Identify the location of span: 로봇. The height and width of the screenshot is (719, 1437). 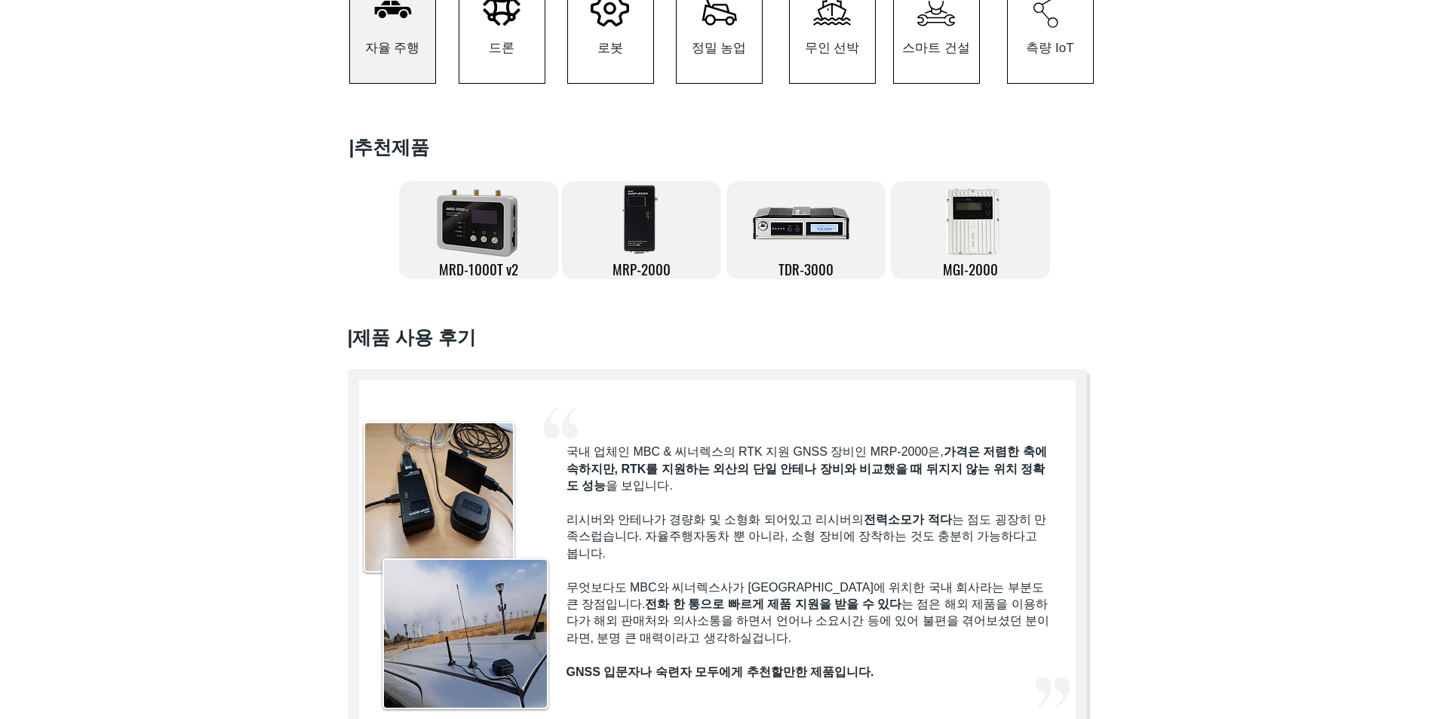
(610, 48).